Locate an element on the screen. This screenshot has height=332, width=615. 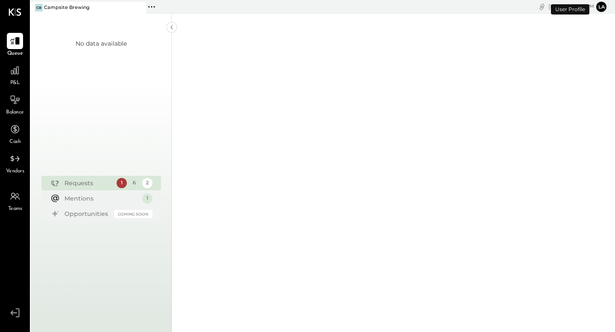
div: copy link is located at coordinates (542, 6).